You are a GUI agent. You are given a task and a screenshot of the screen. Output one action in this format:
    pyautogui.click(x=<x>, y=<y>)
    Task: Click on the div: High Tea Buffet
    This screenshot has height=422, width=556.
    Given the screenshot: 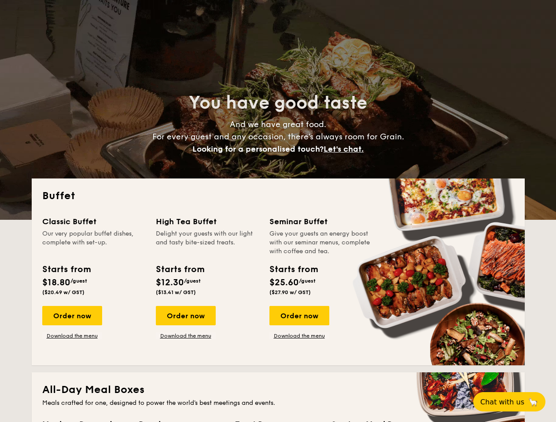 What is the action you would take?
    pyautogui.click(x=207, y=222)
    